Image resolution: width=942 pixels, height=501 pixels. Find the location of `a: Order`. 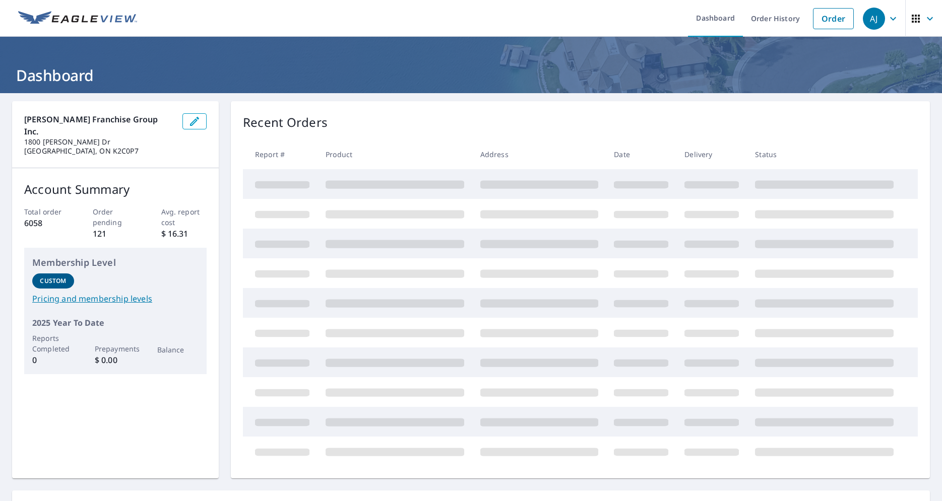

a: Order is located at coordinates (833, 19).